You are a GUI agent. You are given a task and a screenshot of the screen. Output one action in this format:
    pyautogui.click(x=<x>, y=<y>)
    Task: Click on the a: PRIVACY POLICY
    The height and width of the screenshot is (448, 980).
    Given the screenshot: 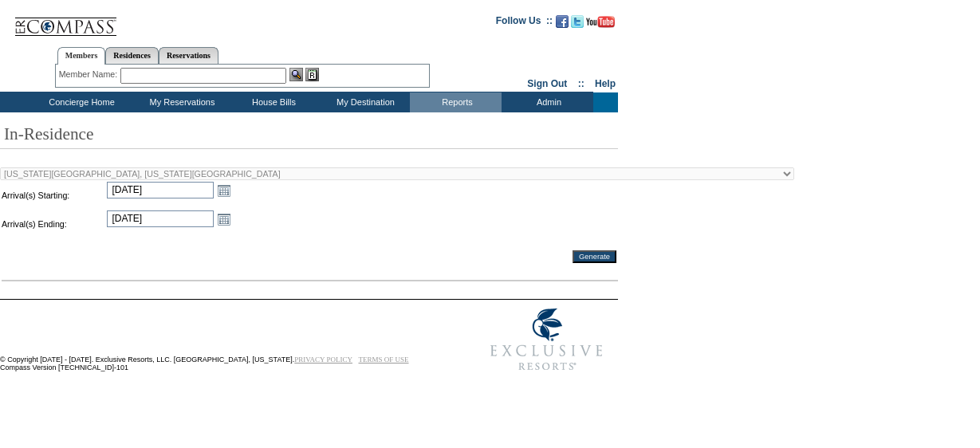 What is the action you would take?
    pyautogui.click(x=323, y=360)
    